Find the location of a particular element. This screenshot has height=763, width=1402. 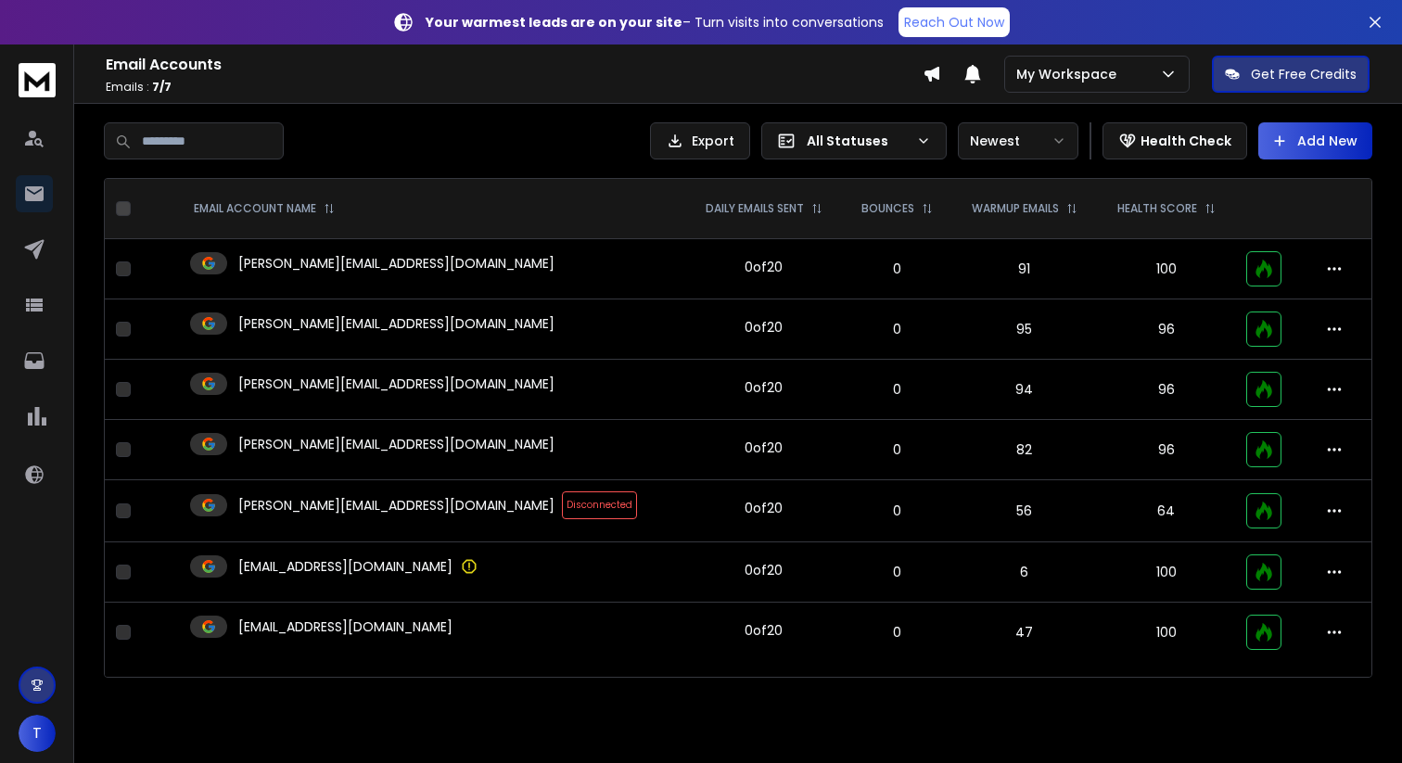

div: EMAIL ACCOUNT NAME is located at coordinates (264, 209).